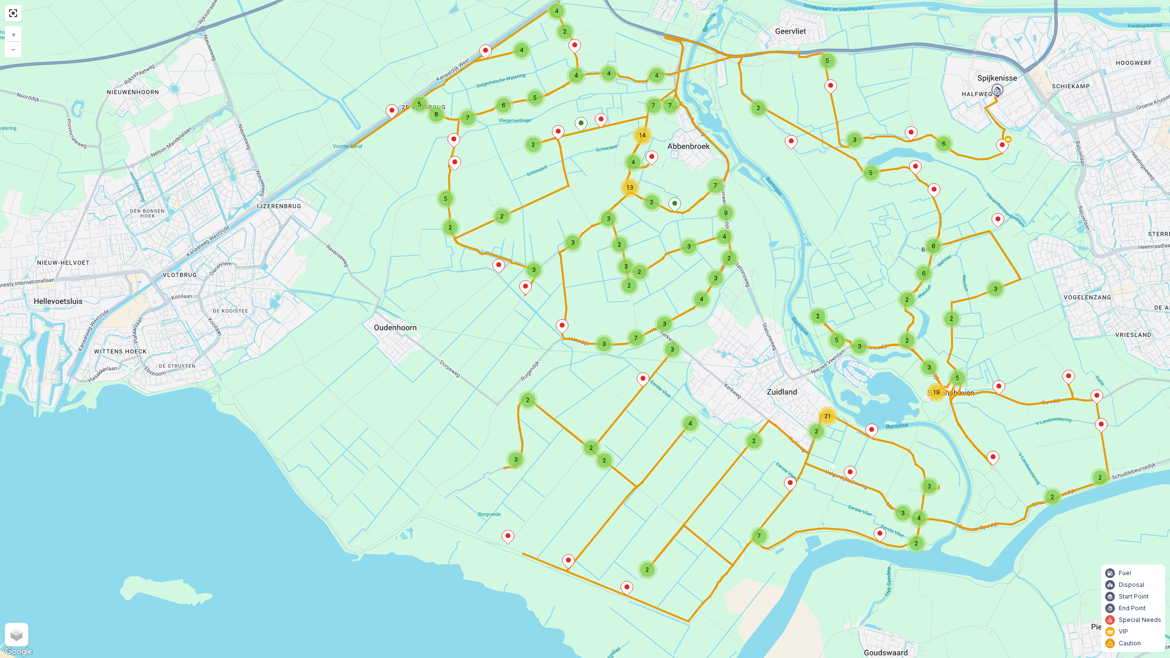 Image resolution: width=1170 pixels, height=658 pixels. I want to click on span: 14, so click(642, 135).